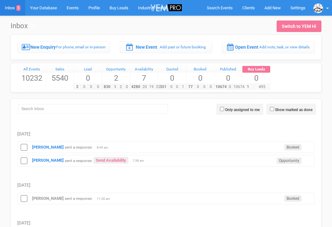  I want to click on span: 11:28 am, so click(105, 199).